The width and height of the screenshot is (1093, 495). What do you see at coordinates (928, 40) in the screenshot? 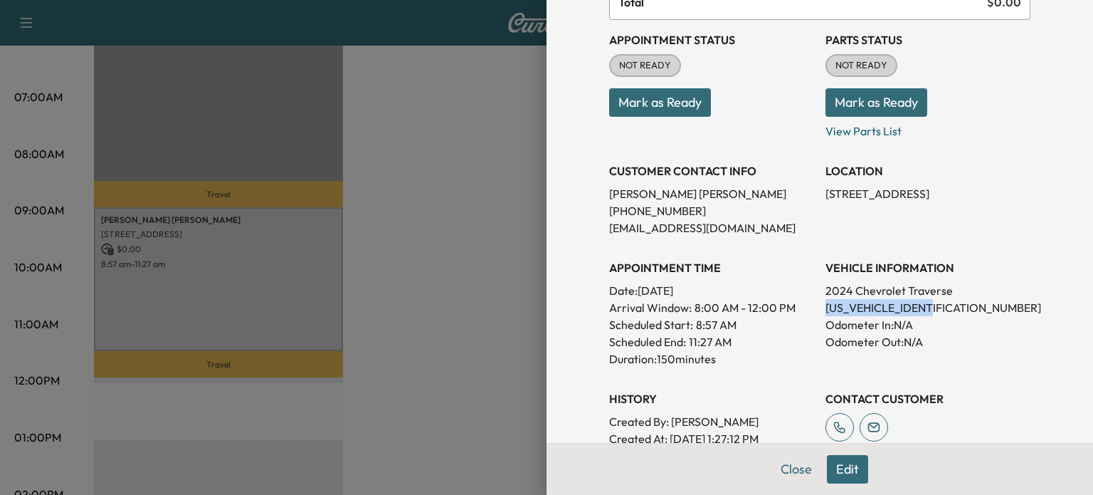
I see `h3: Parts Status` at bounding box center [928, 40].